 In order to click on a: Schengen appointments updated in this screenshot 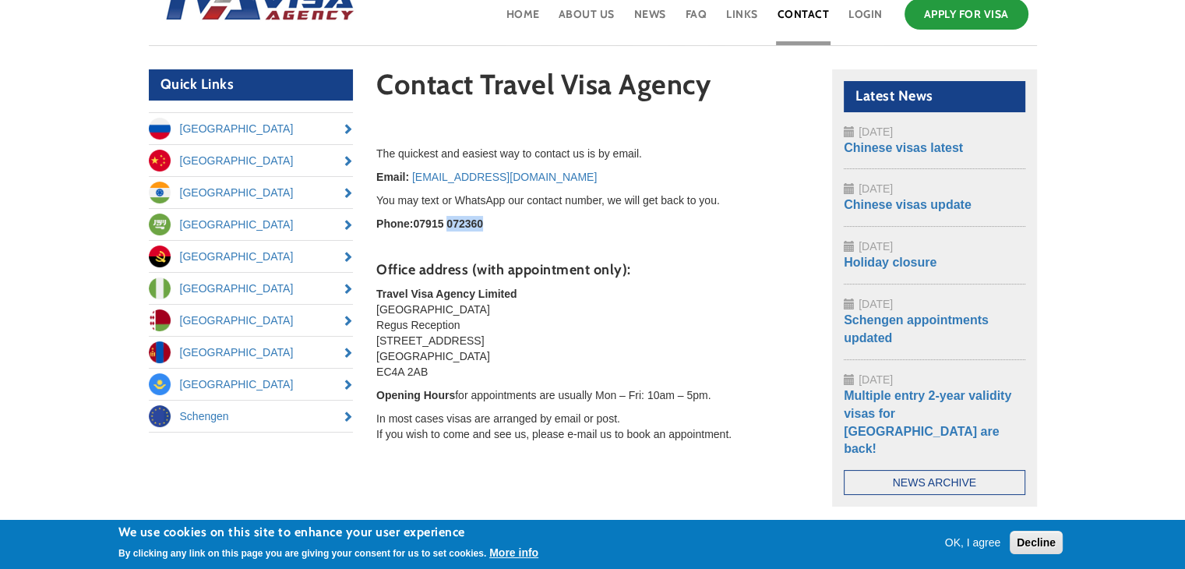, I will do `click(916, 329)`.